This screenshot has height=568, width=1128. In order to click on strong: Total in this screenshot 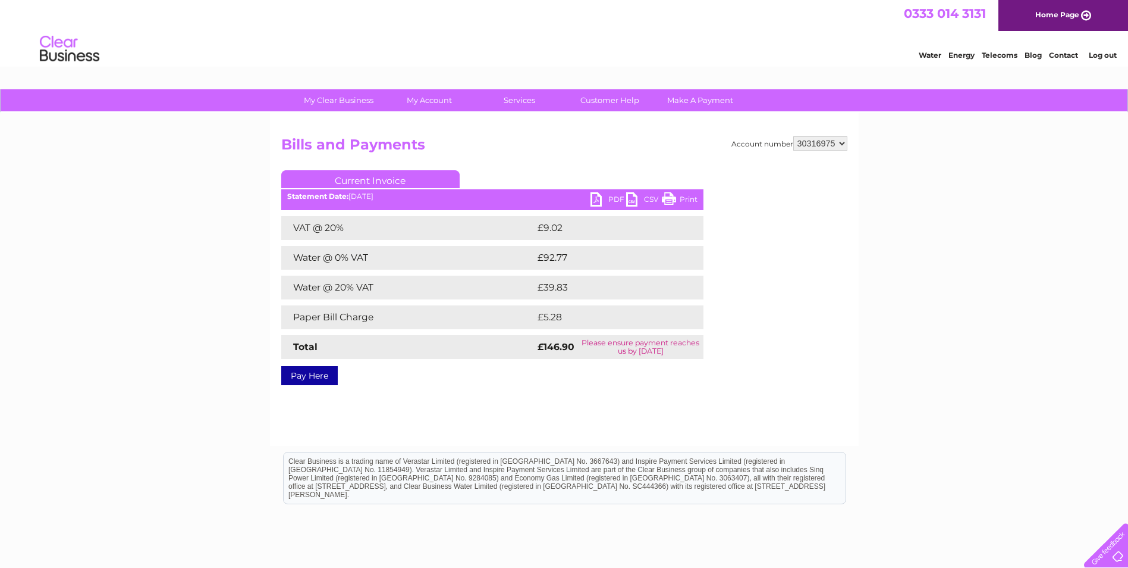, I will do `click(305, 346)`.